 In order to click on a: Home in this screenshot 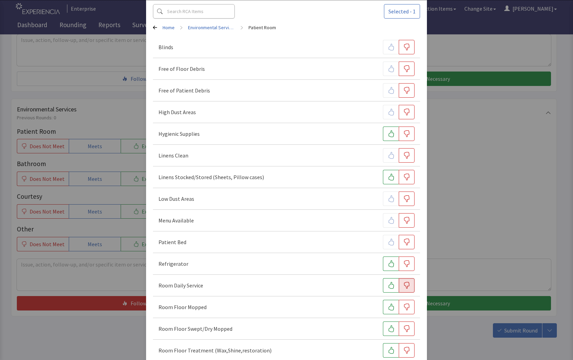, I will do `click(168, 27)`.